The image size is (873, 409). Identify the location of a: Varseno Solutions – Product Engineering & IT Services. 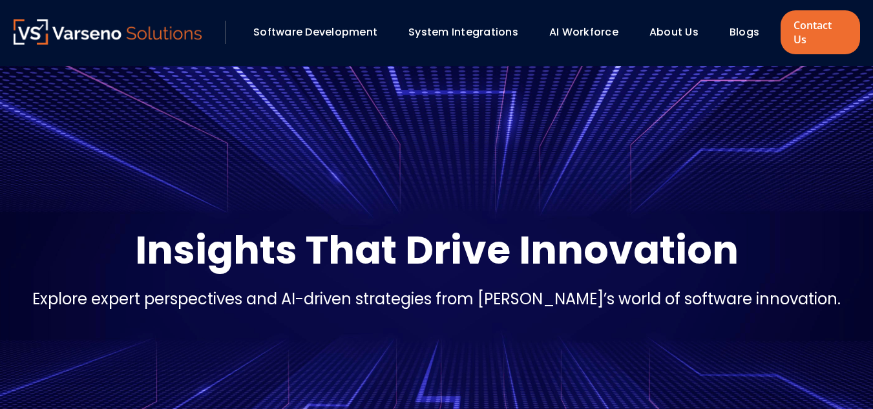
(108, 32).